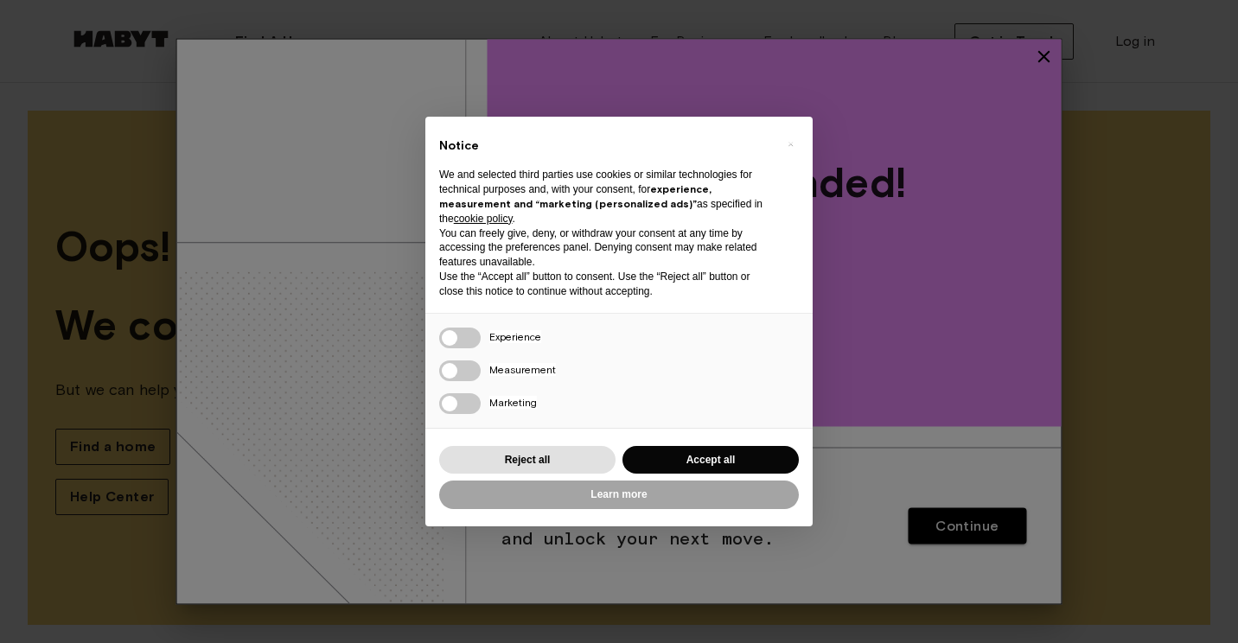  Describe the element at coordinates (515, 336) in the screenshot. I see `span: Experience` at that location.